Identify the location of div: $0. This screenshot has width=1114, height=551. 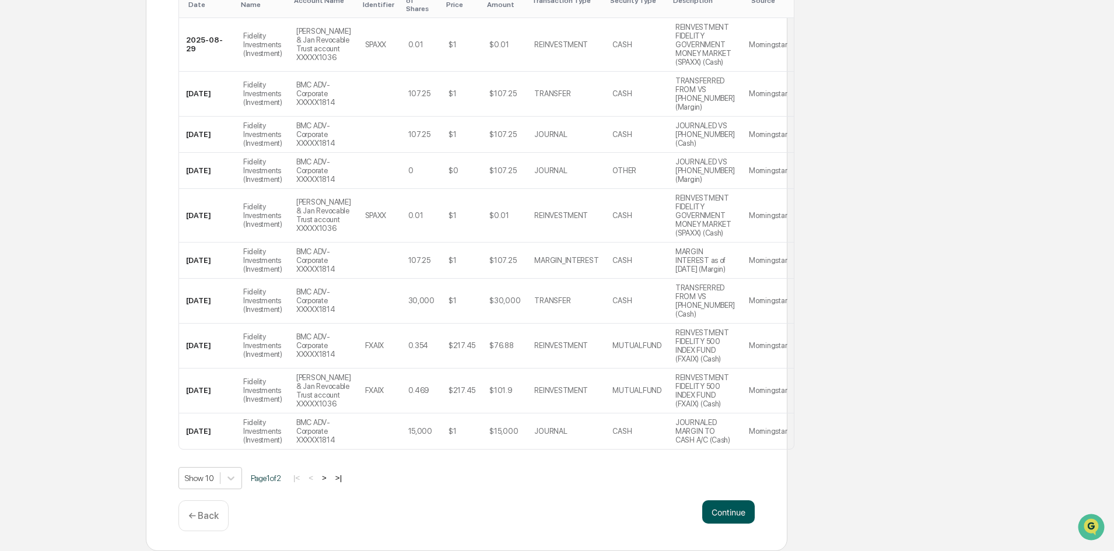
(453, 170).